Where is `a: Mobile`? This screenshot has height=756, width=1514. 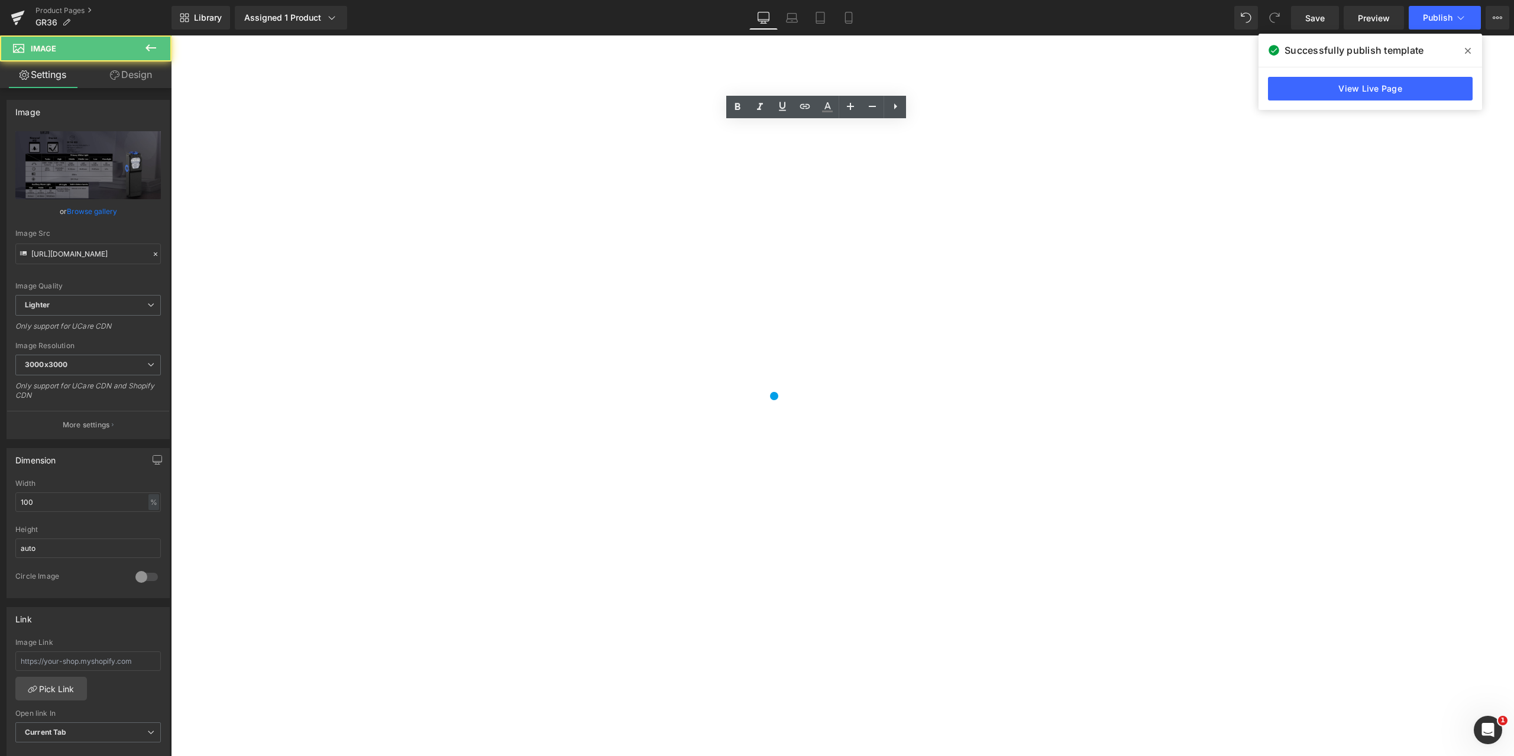
a: Mobile is located at coordinates (849, 18).